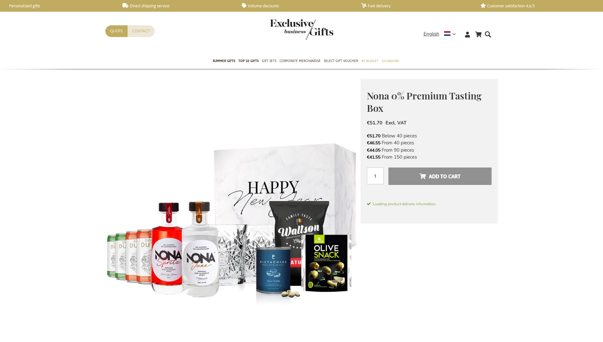 The height and width of the screenshot is (342, 603). What do you see at coordinates (535, 6) in the screenshot?
I see `a: Customer satisfaction 4,6/5` at bounding box center [535, 6].